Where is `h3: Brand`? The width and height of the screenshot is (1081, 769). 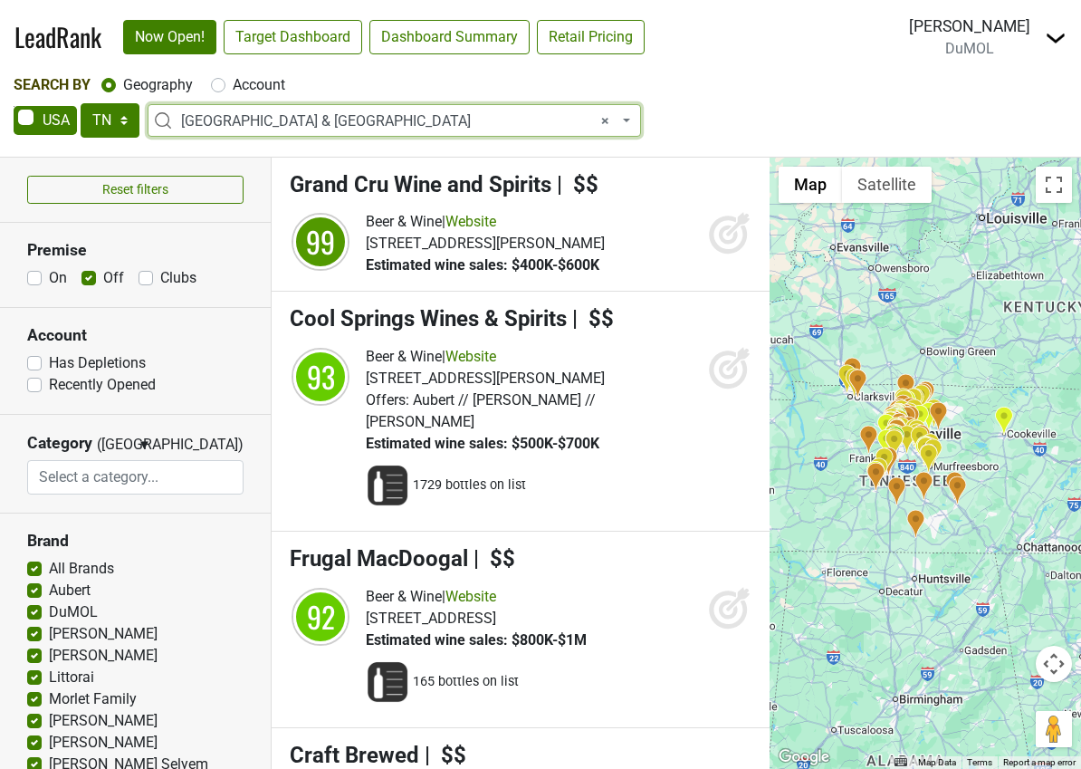 h3: Brand is located at coordinates (135, 540).